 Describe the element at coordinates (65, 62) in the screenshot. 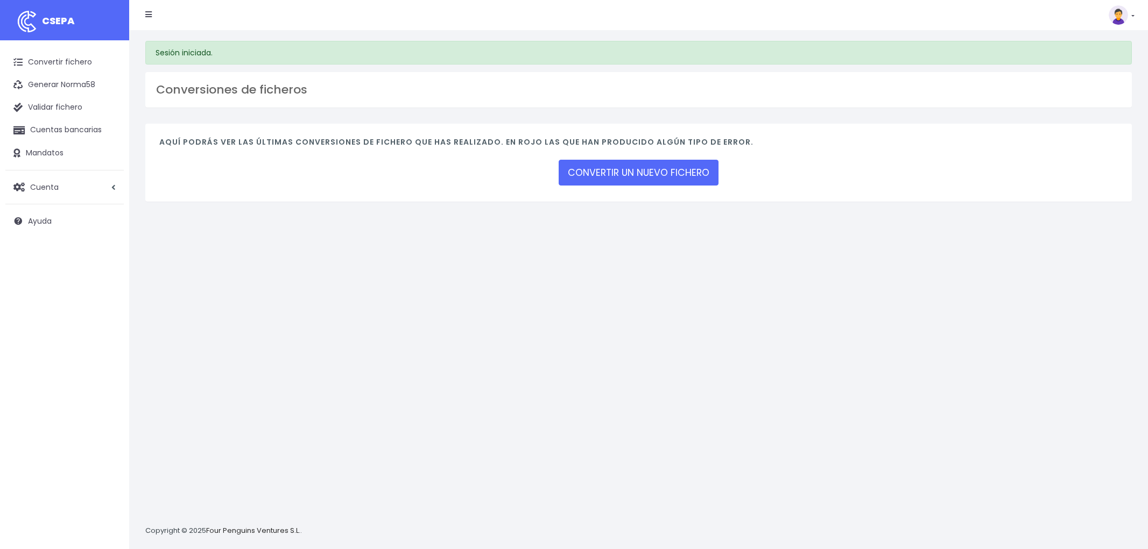

I see `a: Convertir fichero` at that location.